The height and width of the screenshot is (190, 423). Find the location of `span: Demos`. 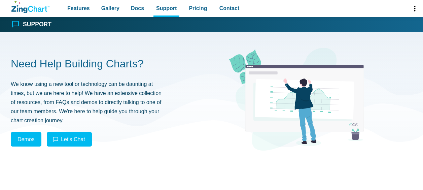

span: Demos is located at coordinates (26, 139).